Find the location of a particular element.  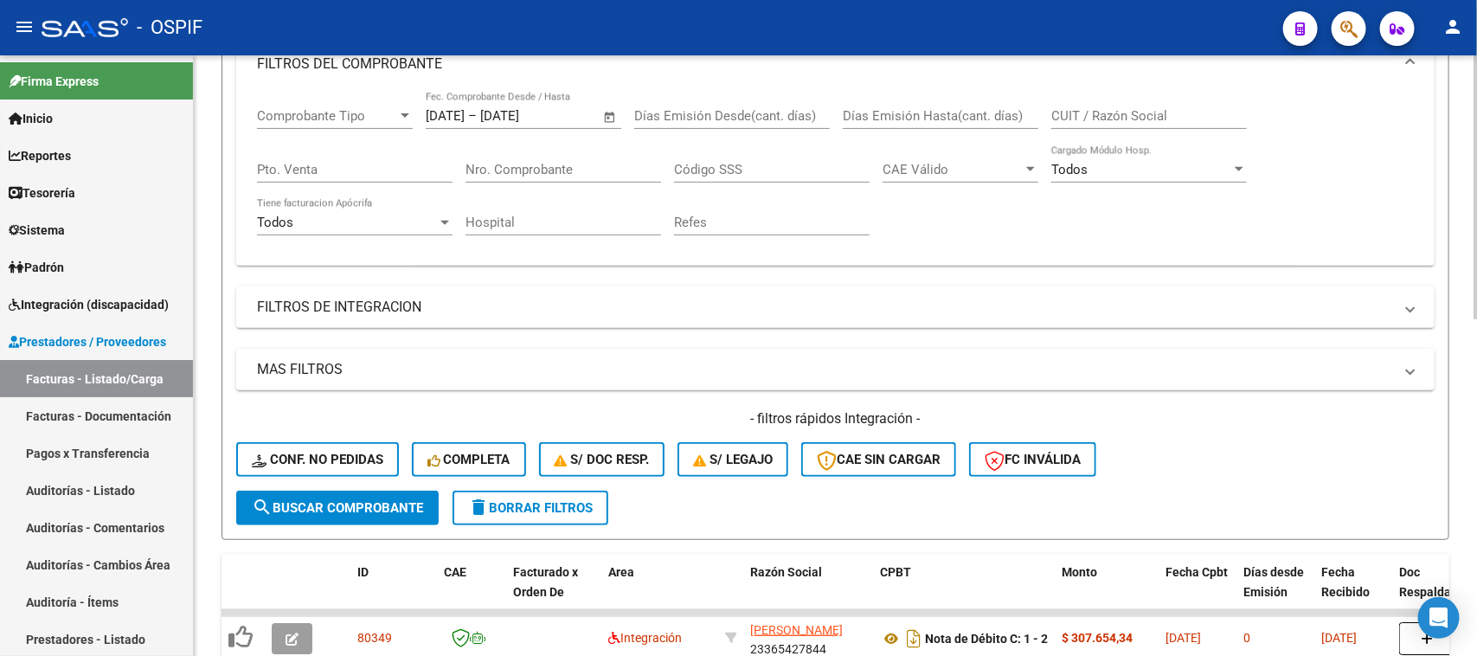

span: Monto is located at coordinates (1079, 572).